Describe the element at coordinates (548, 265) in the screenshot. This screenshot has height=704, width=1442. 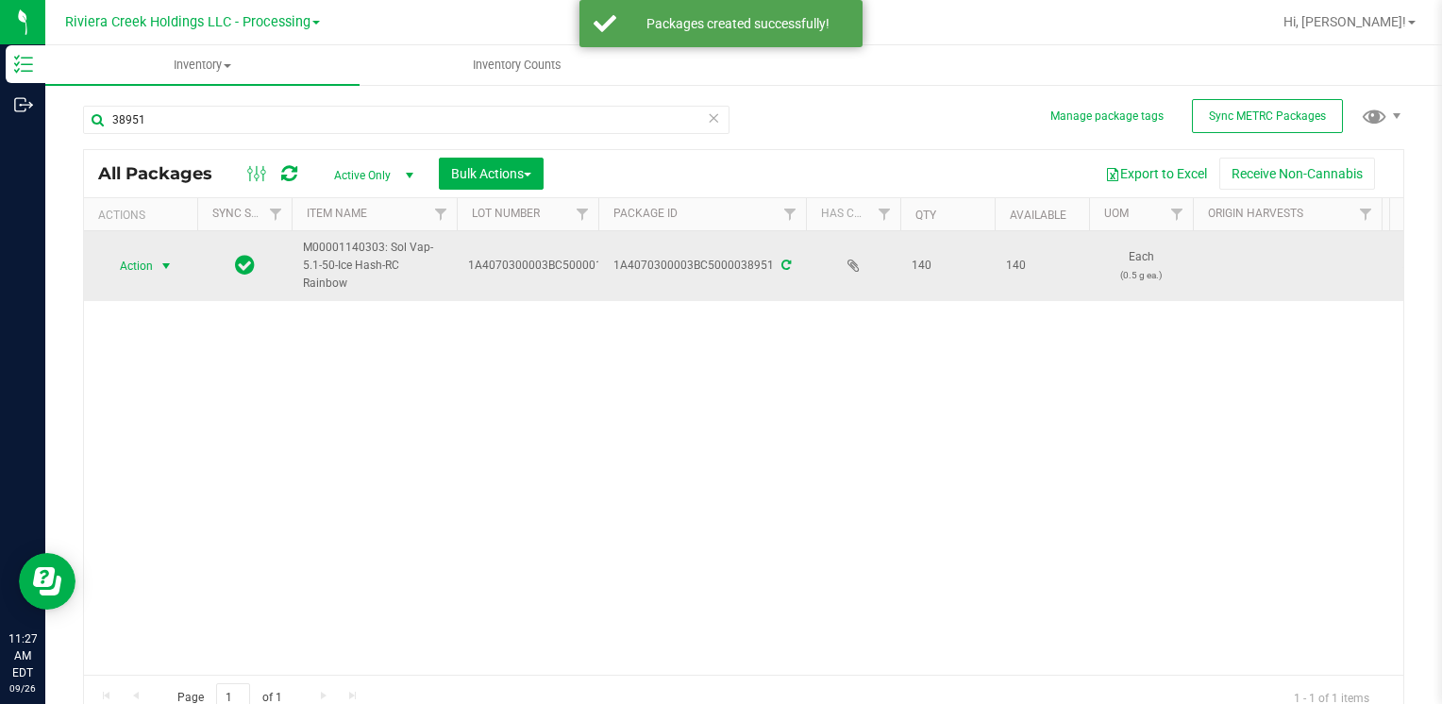
I see `span: 1A4070300003BC5000015983` at that location.